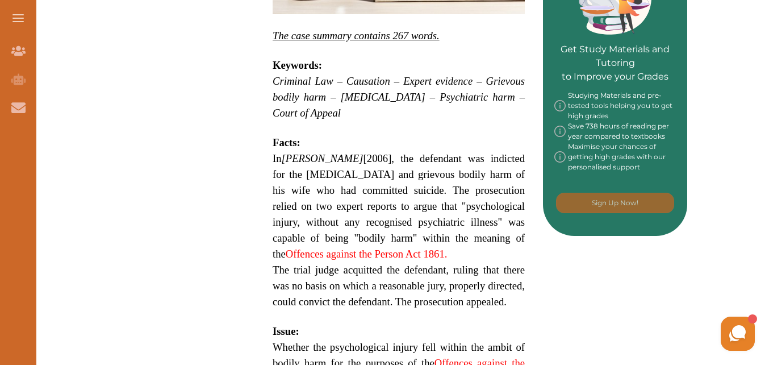  What do you see at coordinates (615, 47) in the screenshot?
I see `p: Get Study Materials and Tutoring to Improve your Grades` at bounding box center [615, 47].